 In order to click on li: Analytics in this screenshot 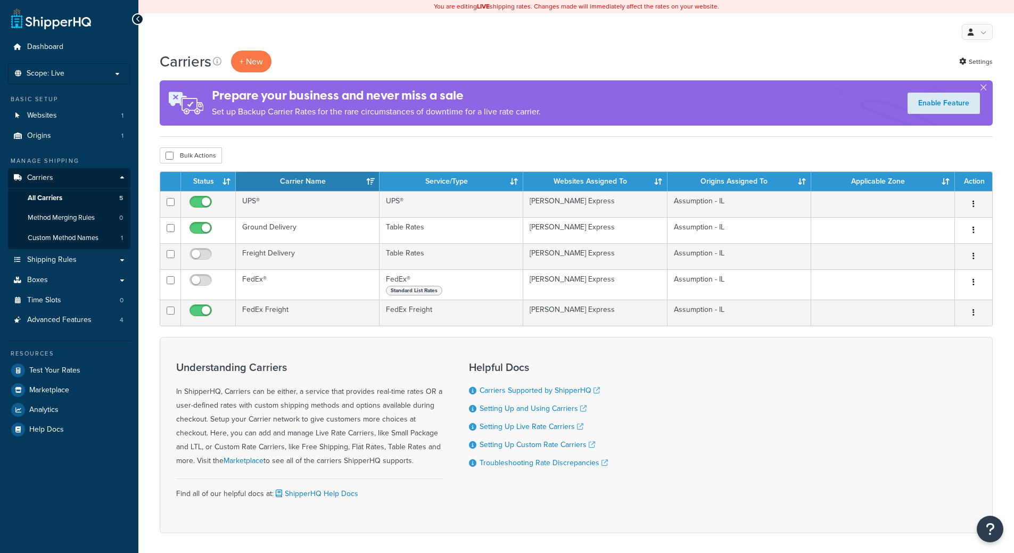, I will do `click(69, 410)`.